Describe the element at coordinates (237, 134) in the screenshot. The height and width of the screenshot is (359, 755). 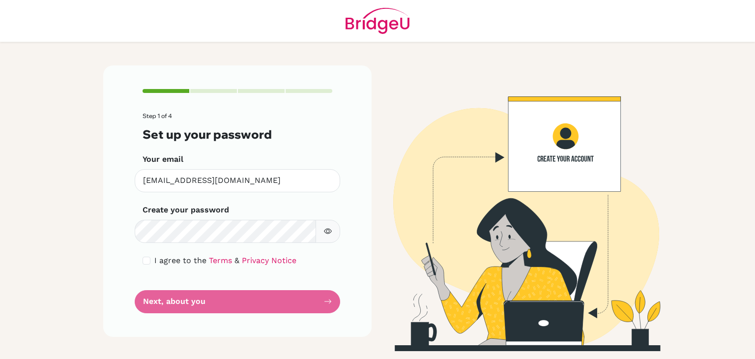
I see `h3: Set up your password` at that location.